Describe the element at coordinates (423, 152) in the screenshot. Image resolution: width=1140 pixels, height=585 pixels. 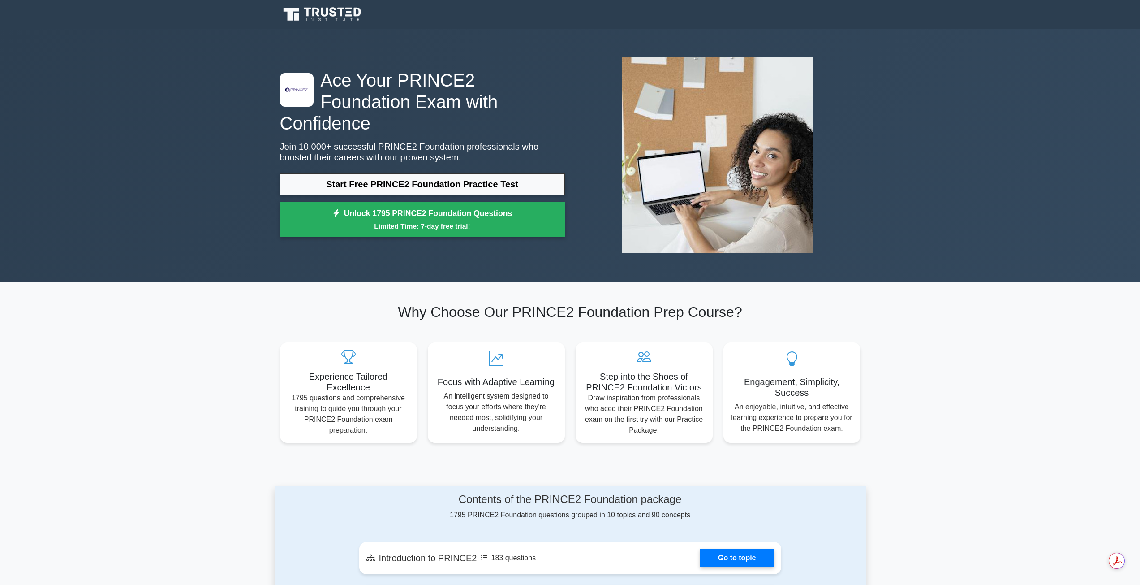
I see `p: Join 10,000+ successful PRINCE2 Foundation professionals who boosted their careers with our prove...` at that location.